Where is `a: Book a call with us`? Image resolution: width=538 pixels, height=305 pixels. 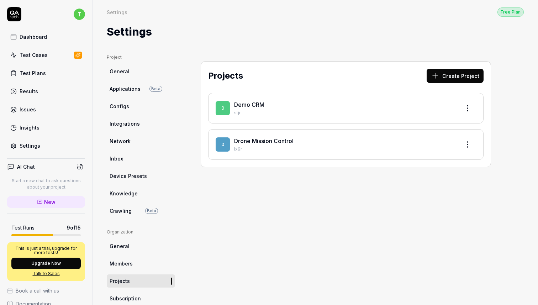 a: Book a call with us is located at coordinates (46, 290).